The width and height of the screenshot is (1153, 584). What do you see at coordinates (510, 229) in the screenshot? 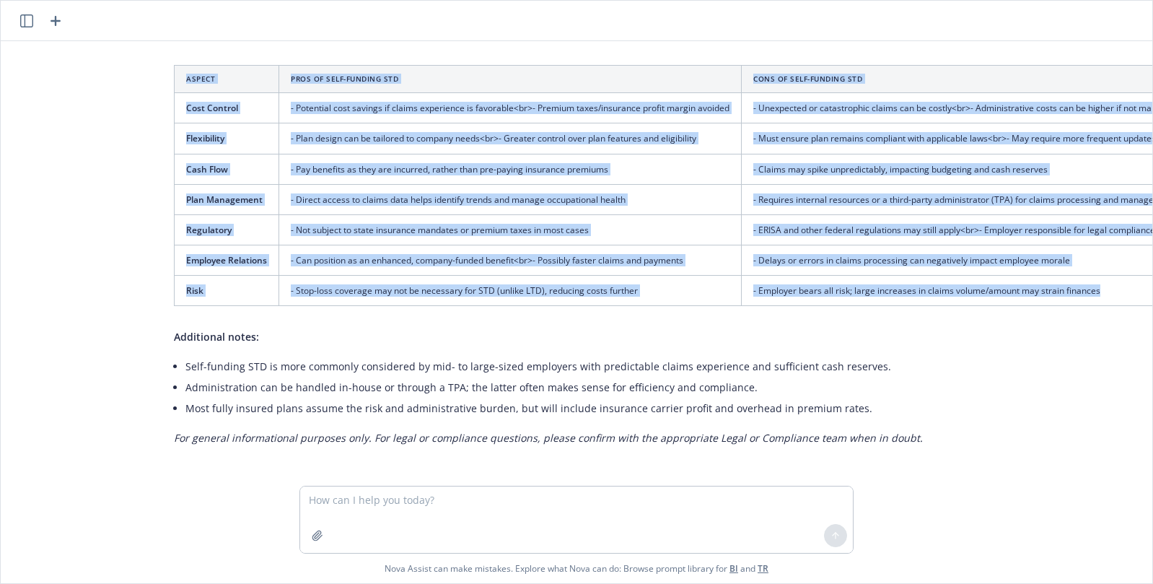
I see `td: - Not subject to state insurance mandates or premium taxes in most cases` at bounding box center [510, 229].